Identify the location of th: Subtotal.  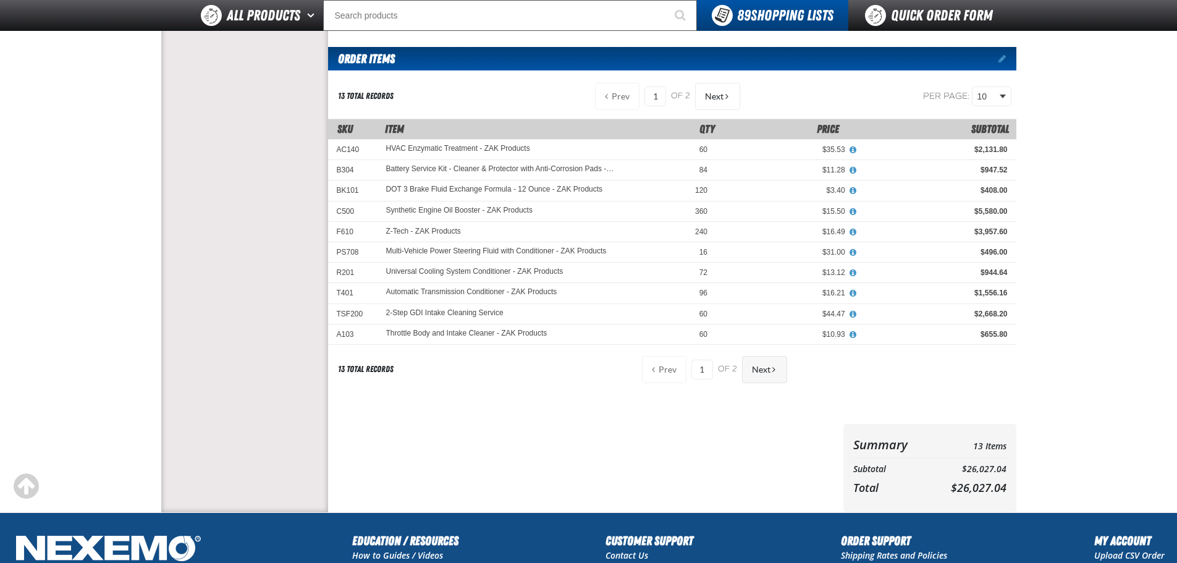
(891, 469).